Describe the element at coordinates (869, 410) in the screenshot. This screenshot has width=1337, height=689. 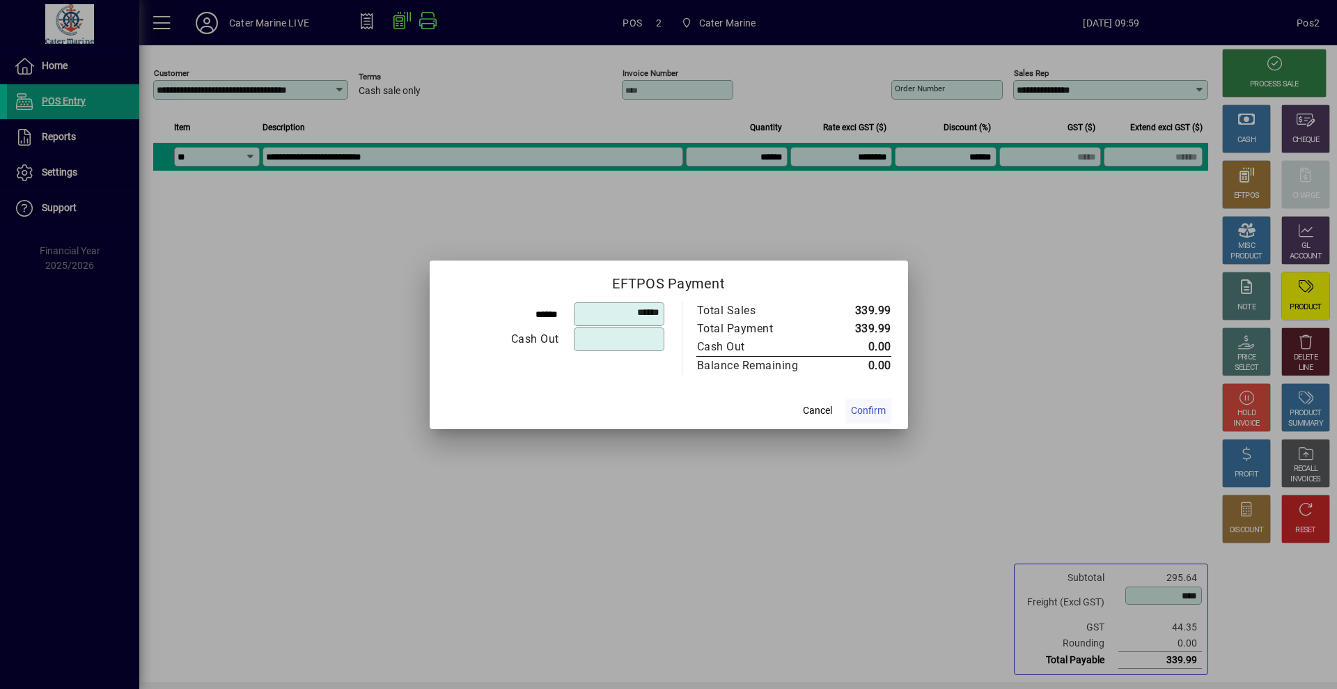
I see `span: Confirm` at that location.